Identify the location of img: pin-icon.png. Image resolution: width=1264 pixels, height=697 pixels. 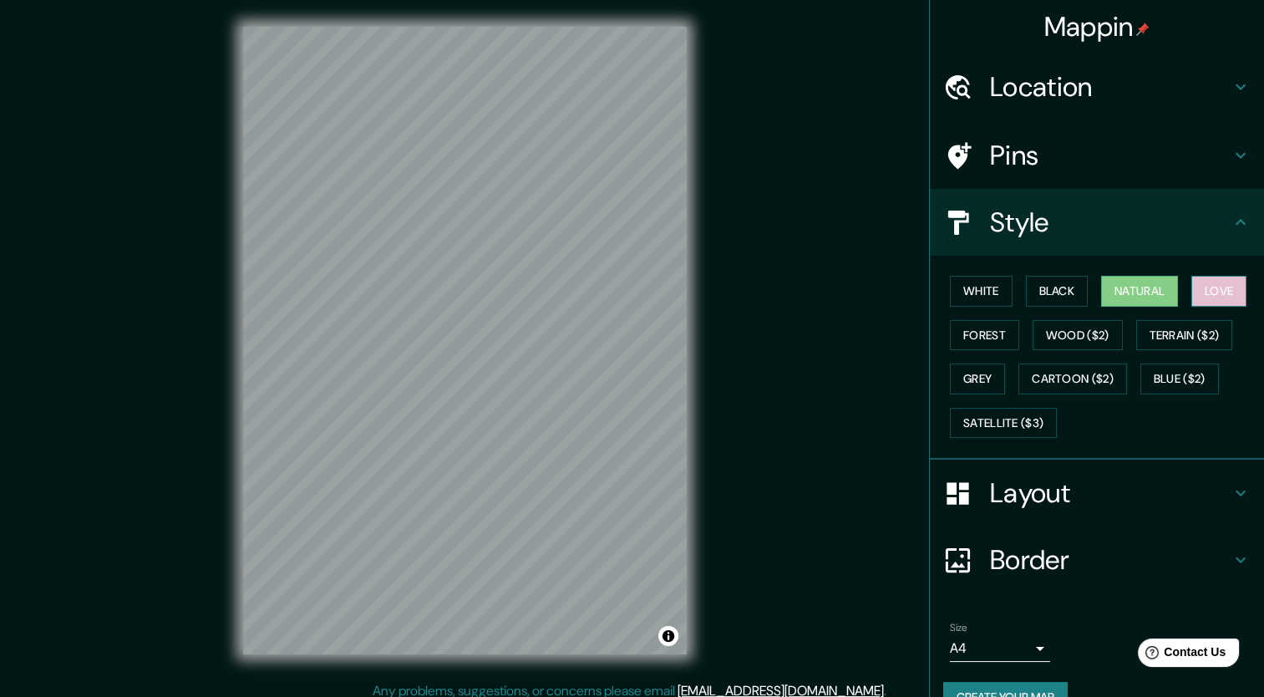
(1143, 29).